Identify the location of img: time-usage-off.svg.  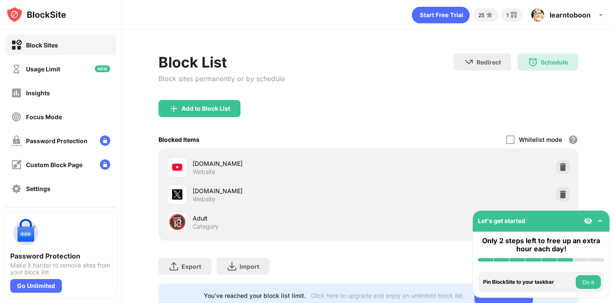
(16, 69).